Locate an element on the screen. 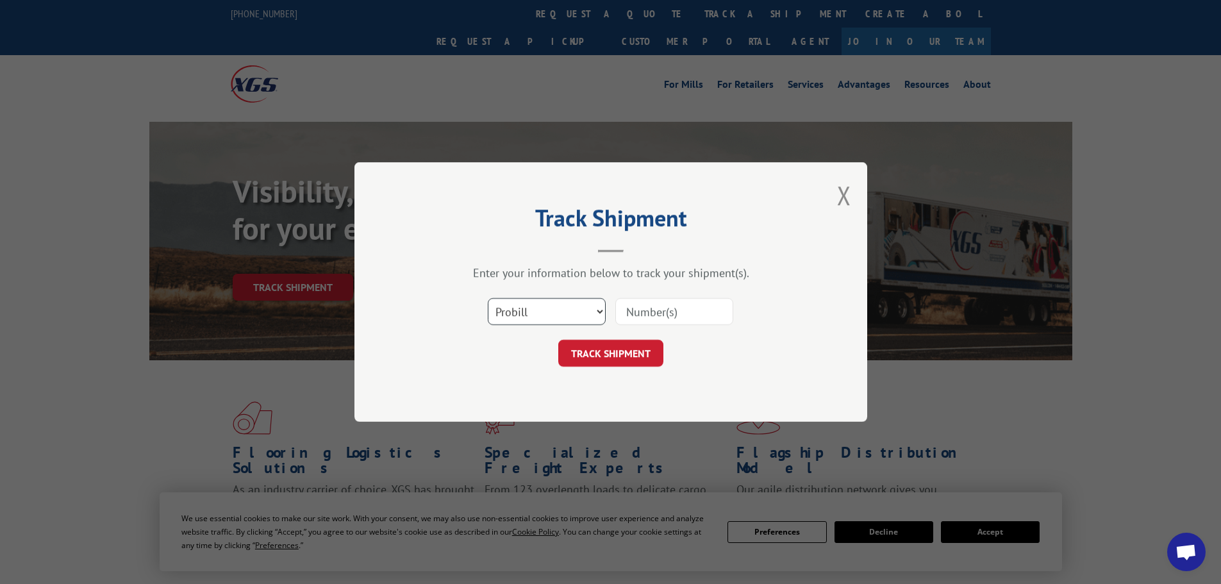 The height and width of the screenshot is (584, 1221). button: Close modal is located at coordinates (844, 195).